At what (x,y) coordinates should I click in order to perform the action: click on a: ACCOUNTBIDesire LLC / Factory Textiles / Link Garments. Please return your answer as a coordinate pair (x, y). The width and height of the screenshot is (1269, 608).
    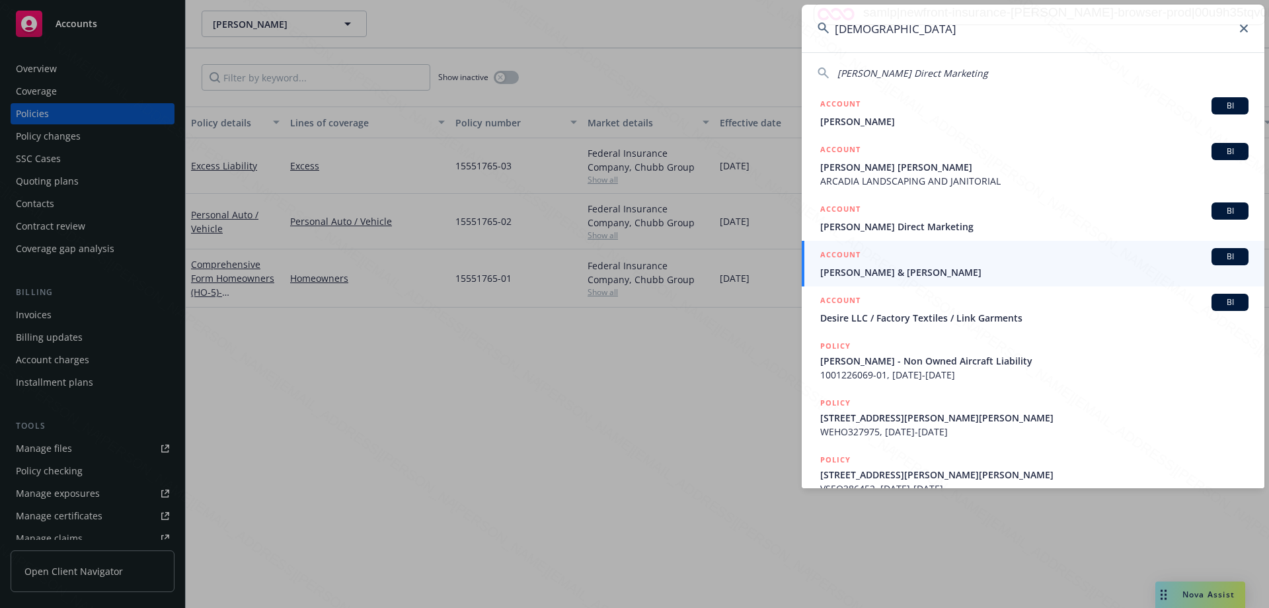
    Looking at the image, I should click on (1033, 309).